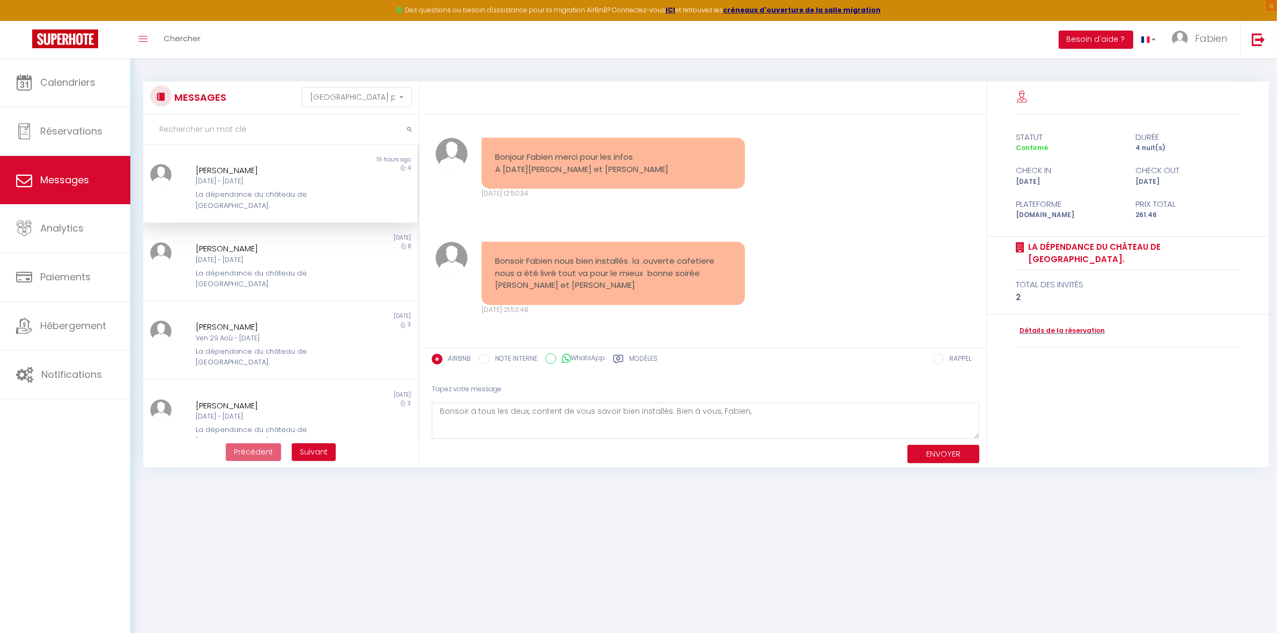 This screenshot has height=633, width=1277. What do you see at coordinates (957, 360) in the screenshot?
I see `label: RAPPEL` at bounding box center [957, 360].